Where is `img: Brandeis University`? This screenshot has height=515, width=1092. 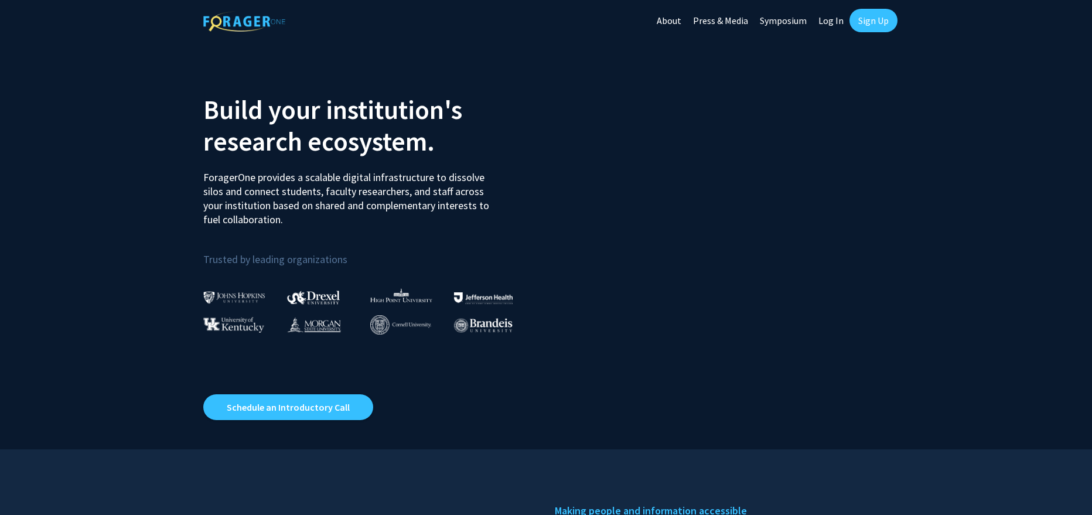 img: Brandeis University is located at coordinates (483, 325).